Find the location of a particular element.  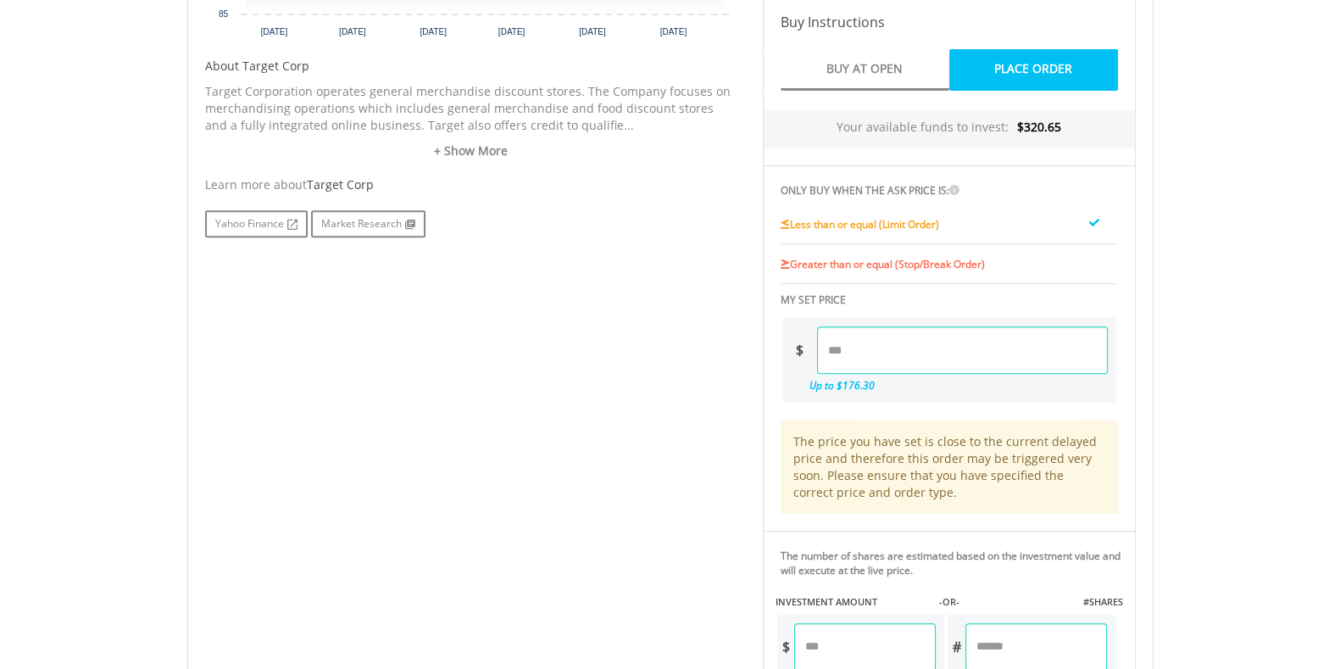

h6: MY SET PRICE is located at coordinates (949, 300).